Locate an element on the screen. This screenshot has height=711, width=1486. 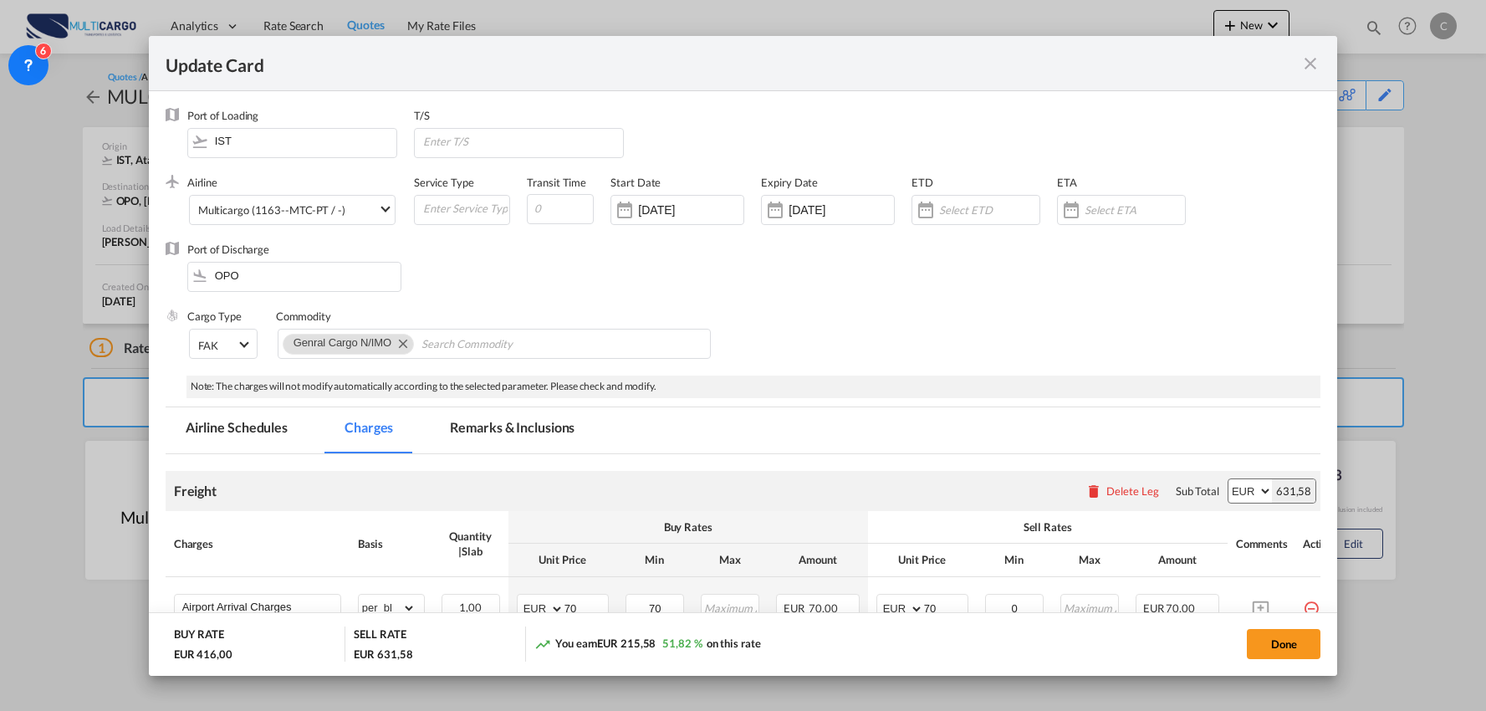
label: Airline is located at coordinates (202, 182).